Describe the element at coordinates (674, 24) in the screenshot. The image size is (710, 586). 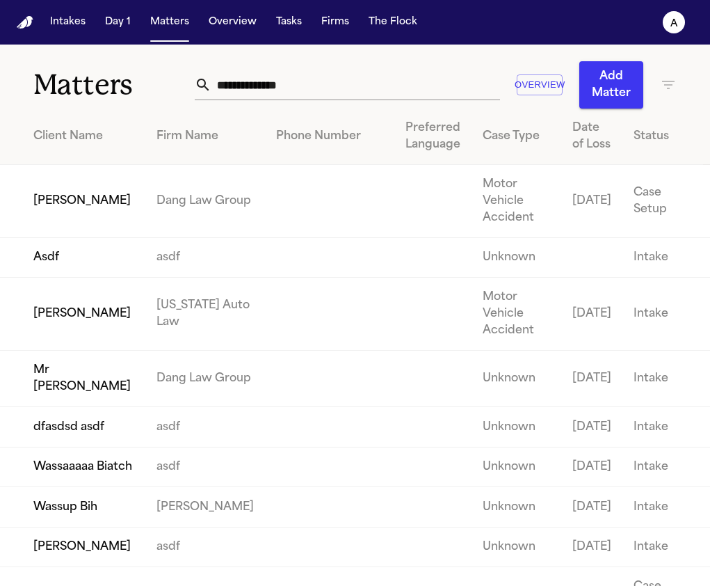
I see `text: a` at that location.